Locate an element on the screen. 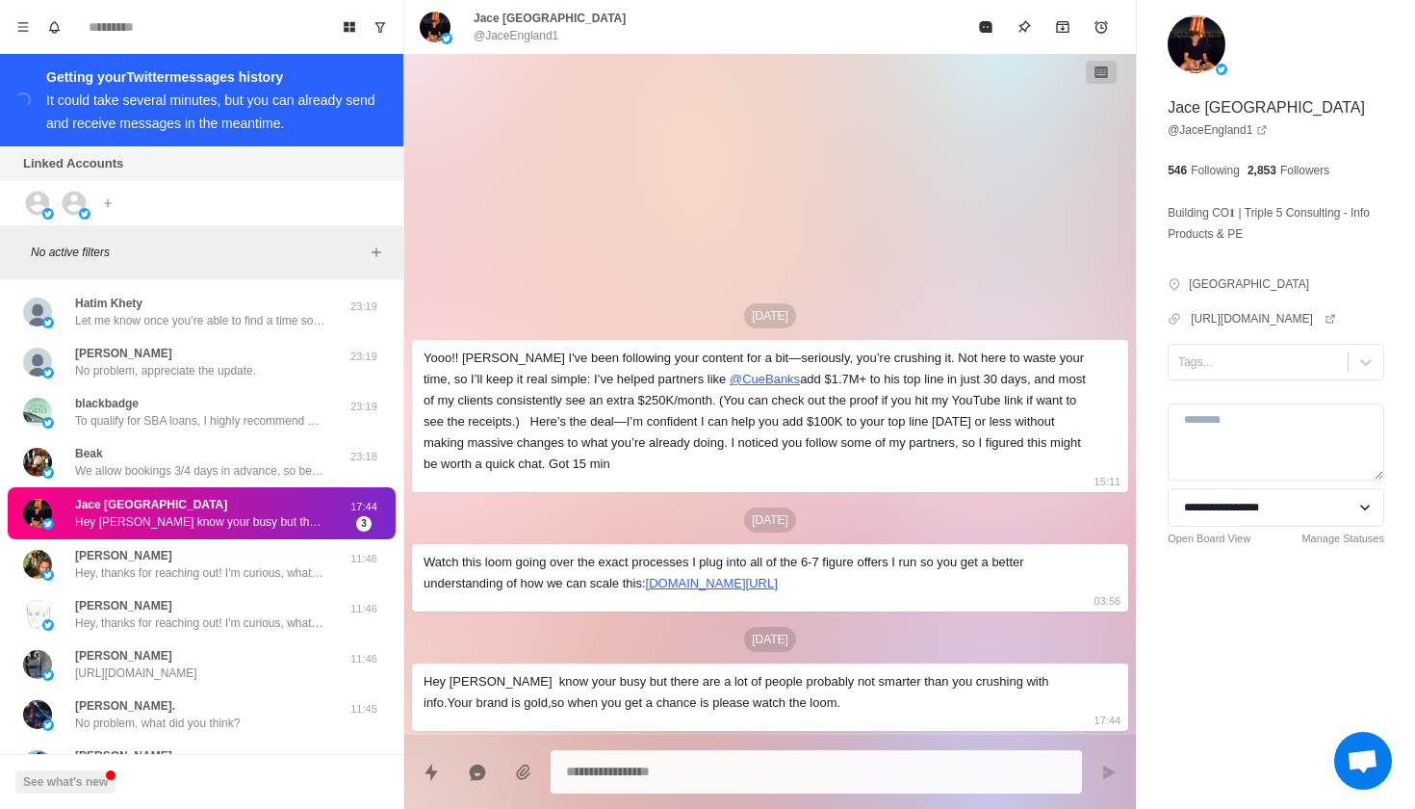  p: We allow bookings 3/4 days in advance, so be sure to keep an eye on the link! is located at coordinates (200, 471).